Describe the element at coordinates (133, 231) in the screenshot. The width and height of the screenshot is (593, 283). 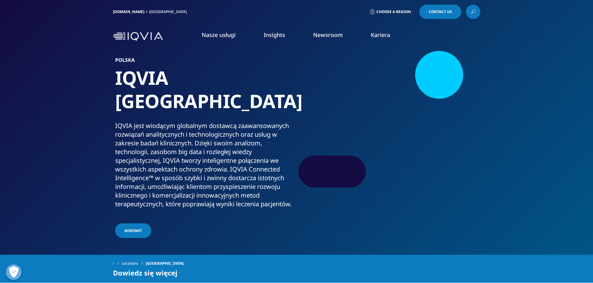
I see `span: KONTAKT` at that location.